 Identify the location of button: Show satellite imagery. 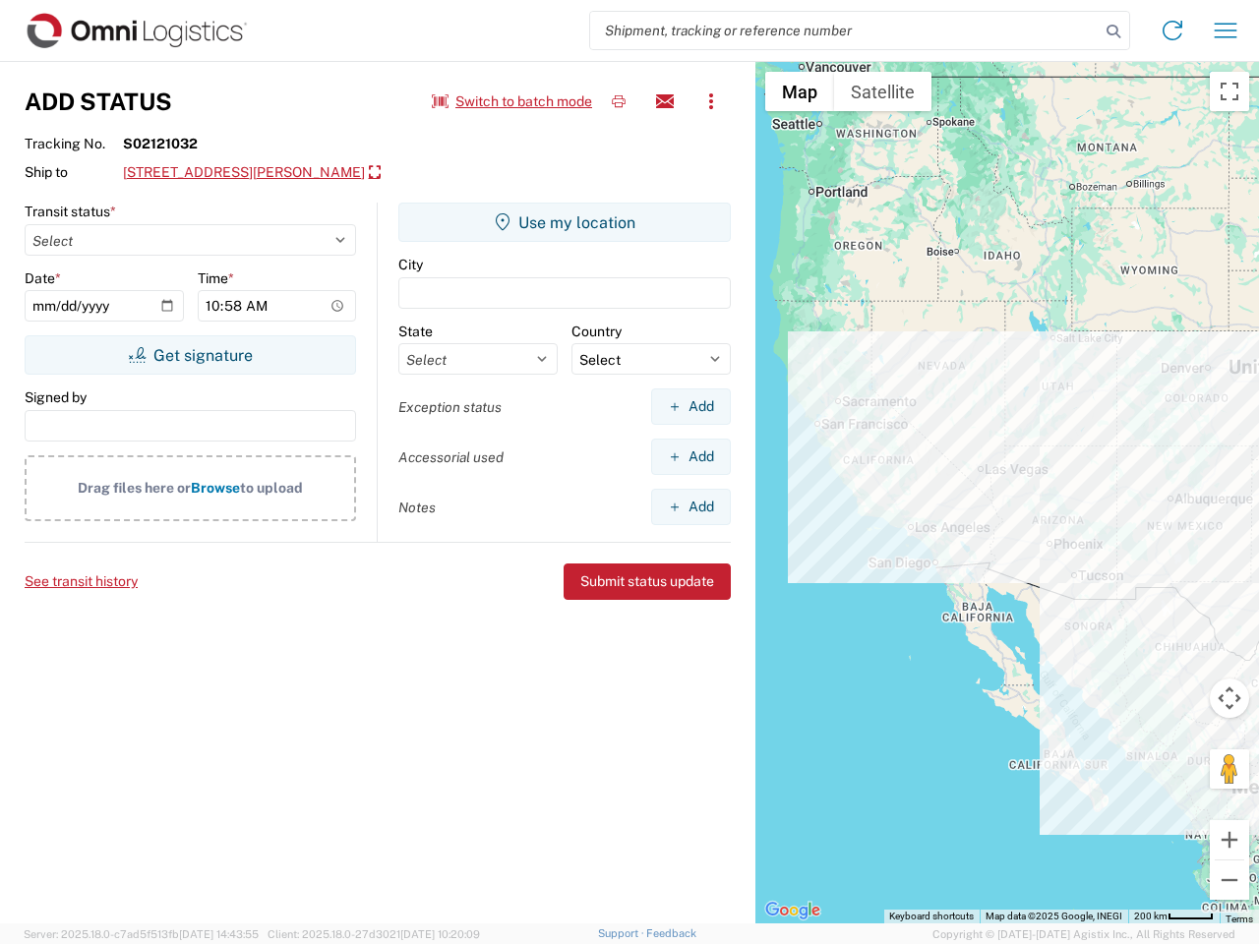
(882, 91).